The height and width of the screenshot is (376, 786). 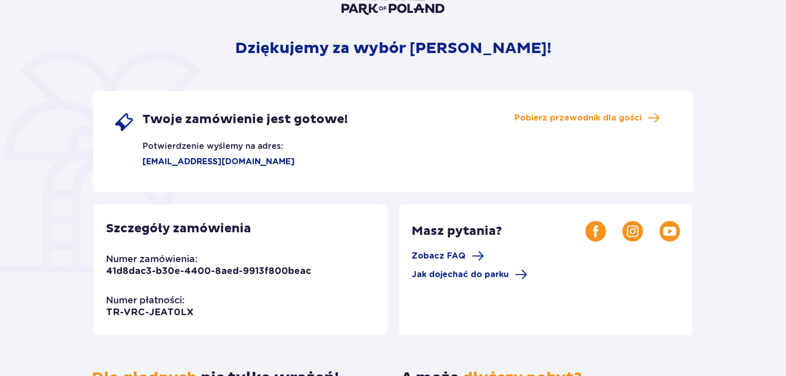 I want to click on img: single ticket icon, so click(x=124, y=122).